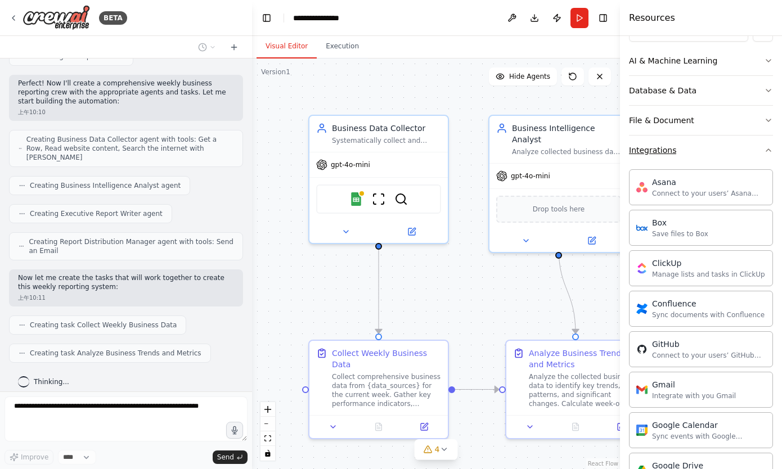 The image size is (782, 469). Describe the element at coordinates (322, 18) in the screenshot. I see `nav: breadcrumb` at that location.